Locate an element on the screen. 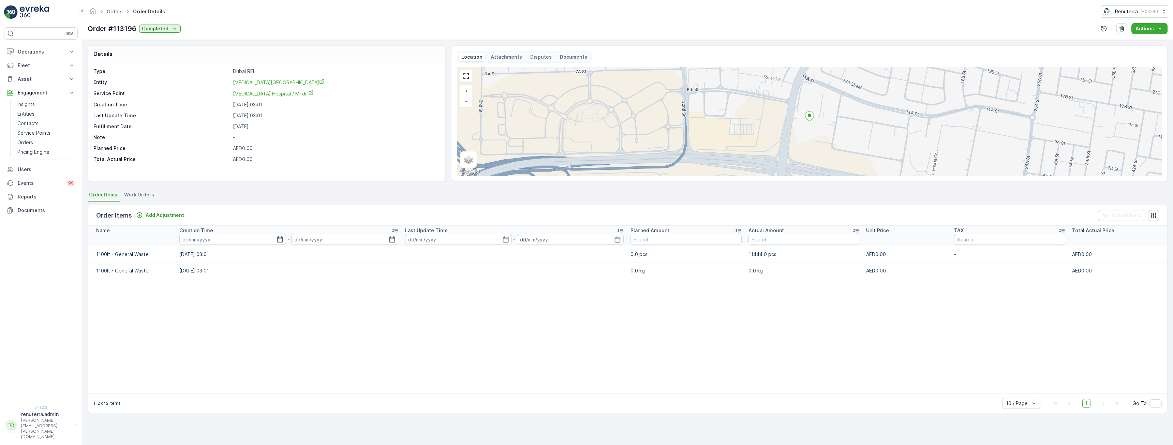 The width and height of the screenshot is (1173, 445). a: View Fullscreen is located at coordinates (466, 76).